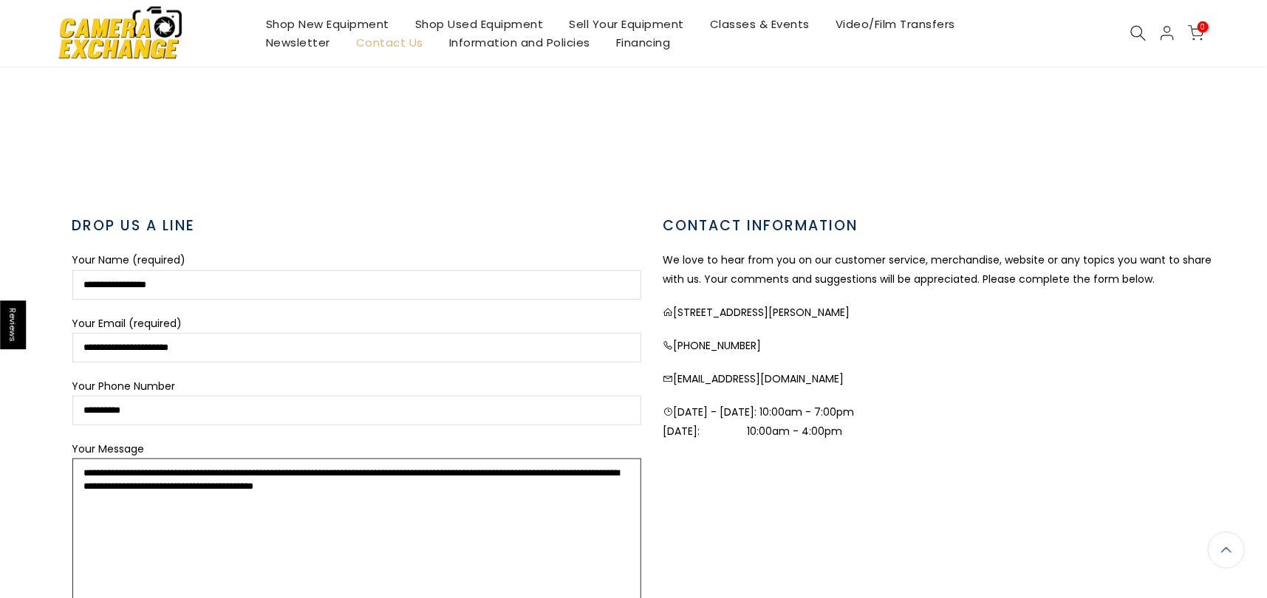 The image size is (1267, 598). What do you see at coordinates (327, 24) in the screenshot?
I see `a: Shop New Equipment` at bounding box center [327, 24].